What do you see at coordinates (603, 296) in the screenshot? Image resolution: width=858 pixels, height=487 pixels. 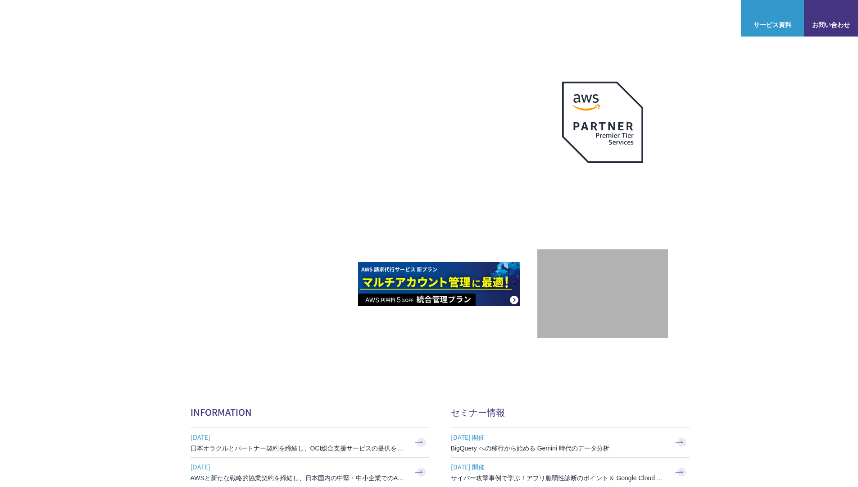 I see `img: 契約件数` at bounding box center [603, 296].